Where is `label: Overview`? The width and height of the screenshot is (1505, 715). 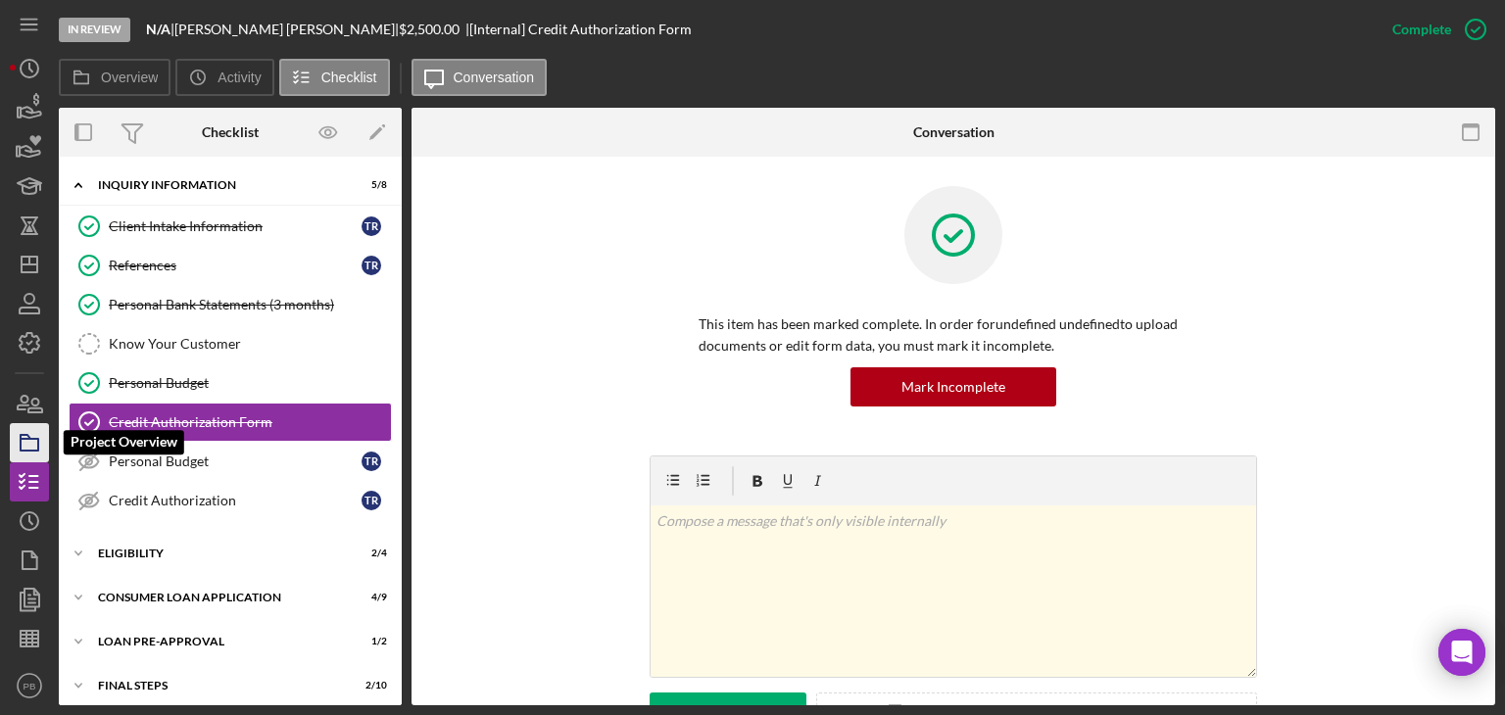
label: Overview is located at coordinates (129, 77).